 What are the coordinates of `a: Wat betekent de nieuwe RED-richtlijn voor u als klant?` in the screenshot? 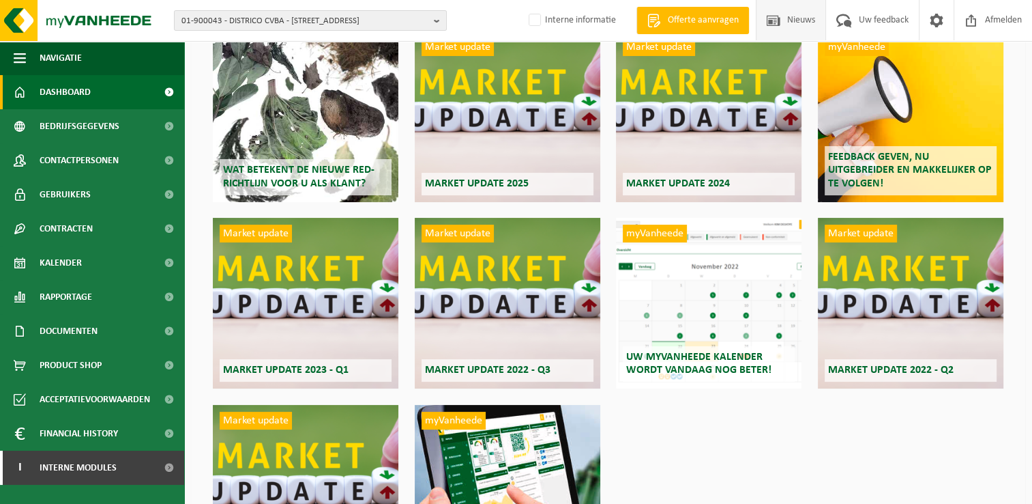 It's located at (306, 117).